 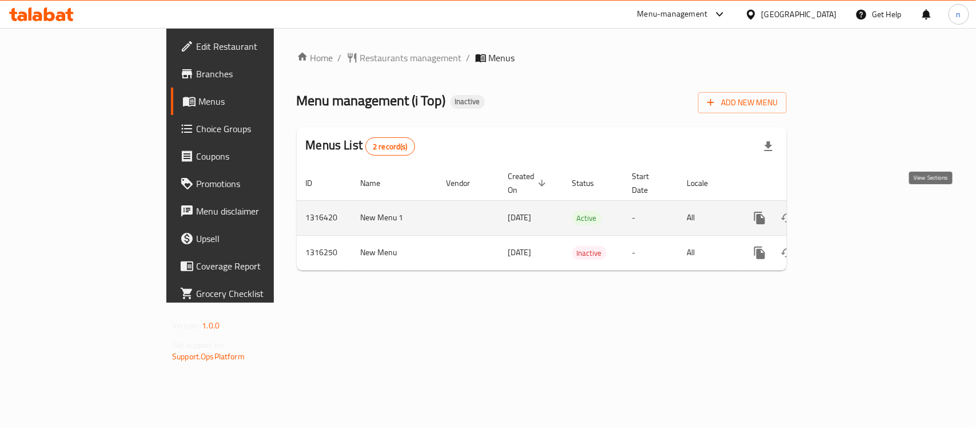 What do you see at coordinates (411, 58) in the screenshot?
I see `span: Restaurants management` at bounding box center [411, 58].